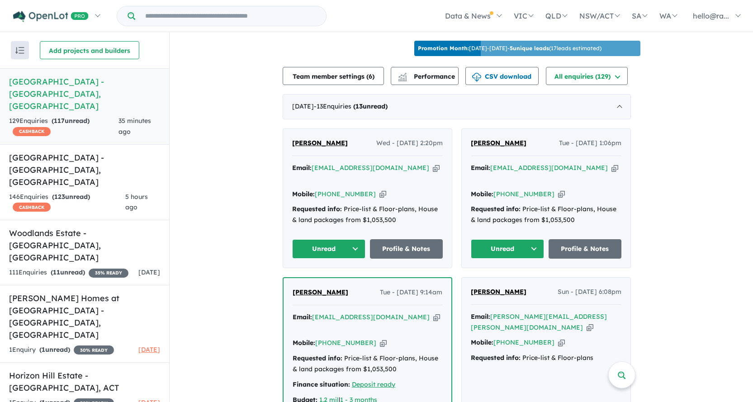 Image resolution: width=753 pixels, height=402 pixels. What do you see at coordinates (443, 48) in the screenshot?
I see `b: Promotion Month:` at bounding box center [443, 48].